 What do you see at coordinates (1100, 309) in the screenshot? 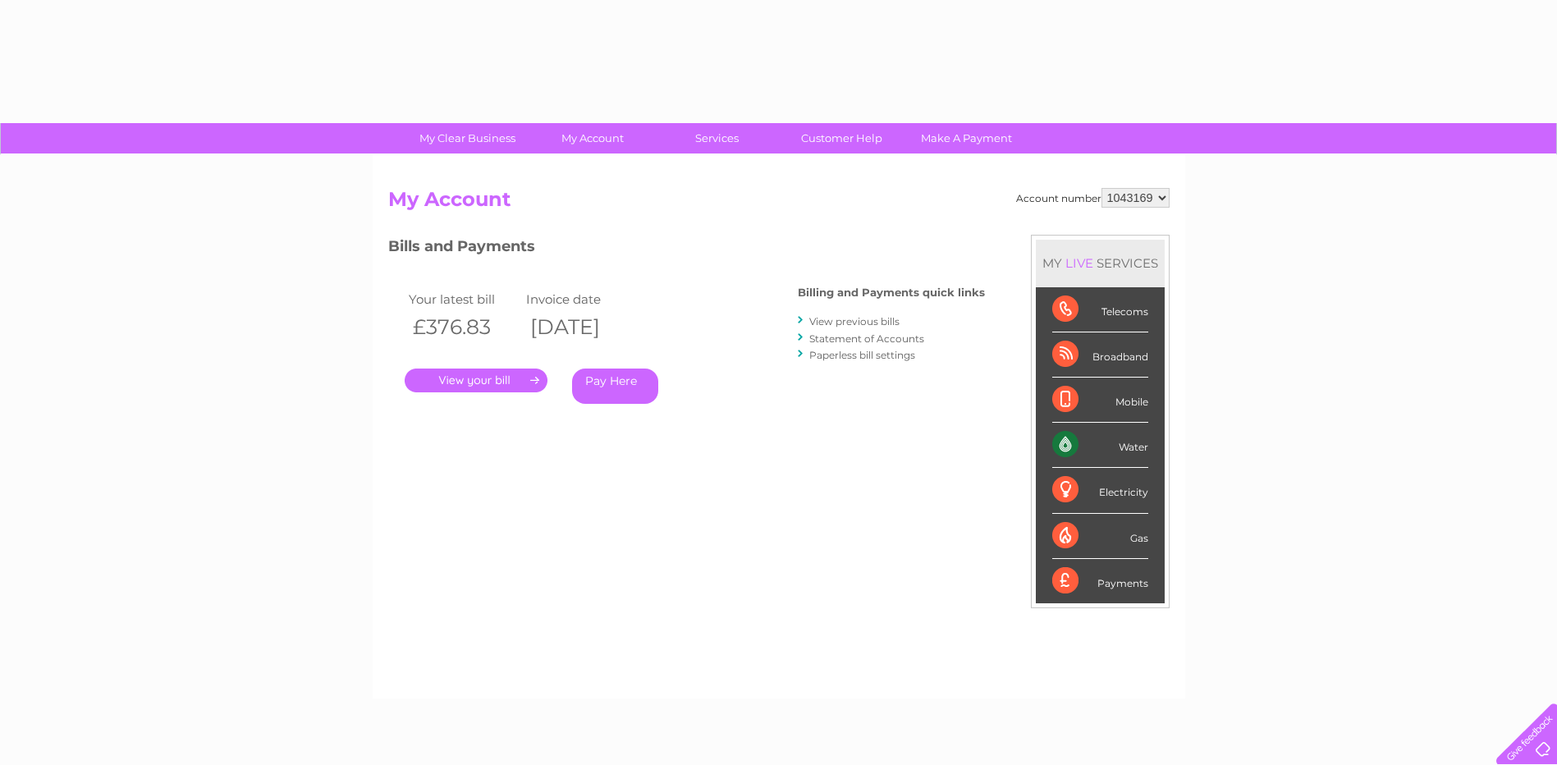
I see `div: Telecoms` at bounding box center [1100, 309].